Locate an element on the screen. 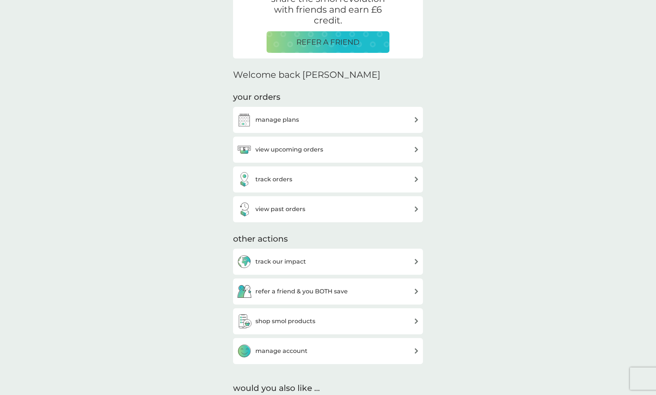 This screenshot has height=395, width=656. h3: manage account is located at coordinates (281, 351).